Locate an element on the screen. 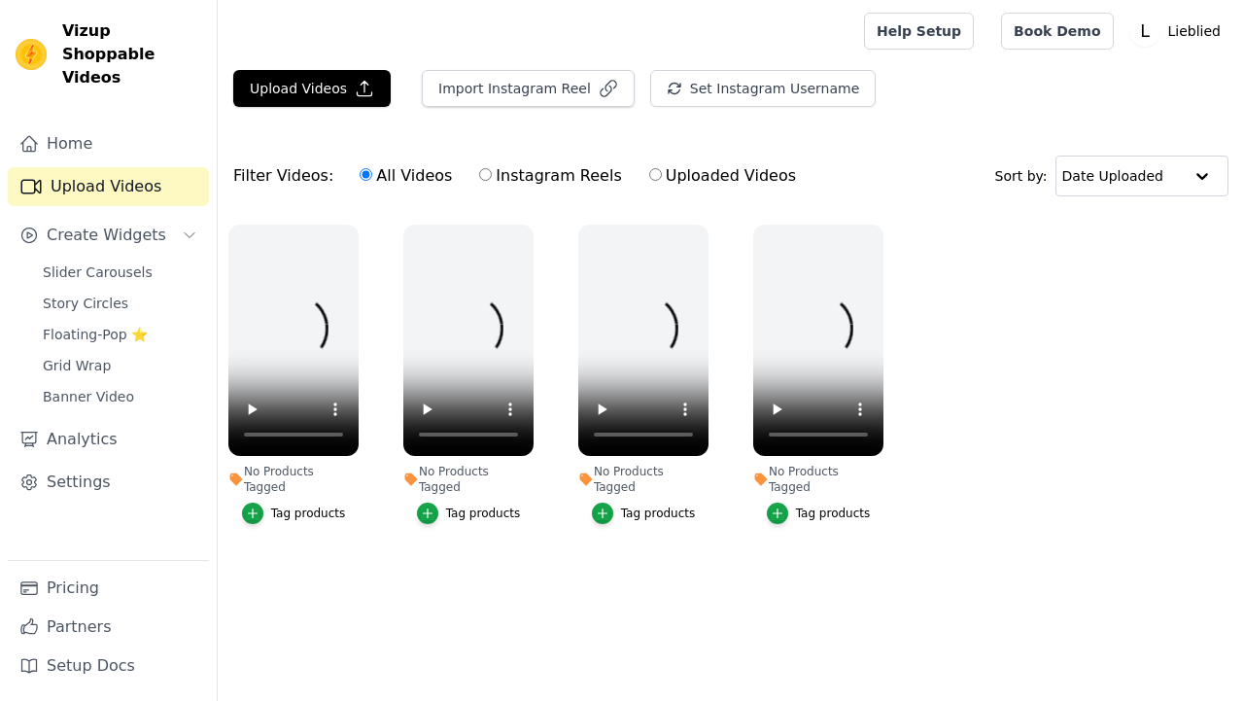 The height and width of the screenshot is (701, 1244). p: Lieblied is located at coordinates (1194, 31).